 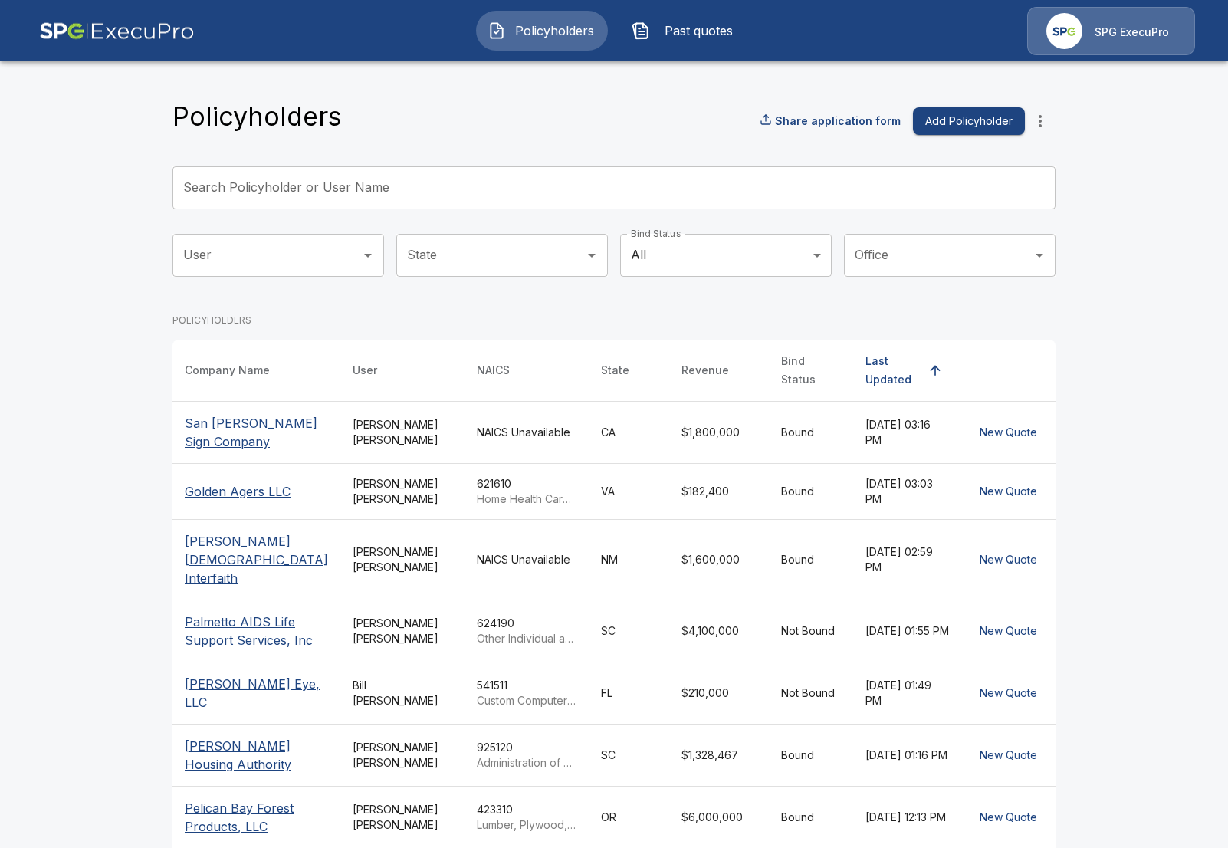 What do you see at coordinates (719, 630) in the screenshot?
I see `td: $4,100,000` at bounding box center [719, 630].